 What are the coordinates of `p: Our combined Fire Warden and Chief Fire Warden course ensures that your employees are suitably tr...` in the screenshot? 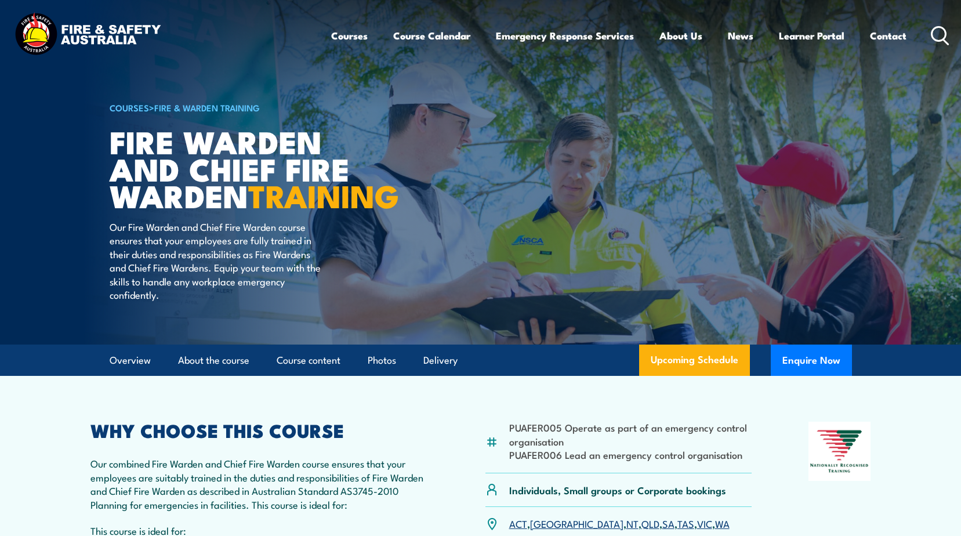 It's located at (260, 483).